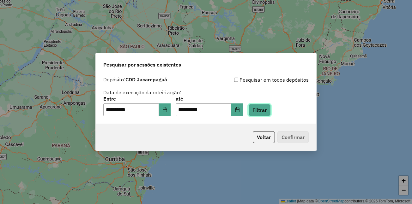  I want to click on label: Data de execução da roteirização:, so click(142, 93).